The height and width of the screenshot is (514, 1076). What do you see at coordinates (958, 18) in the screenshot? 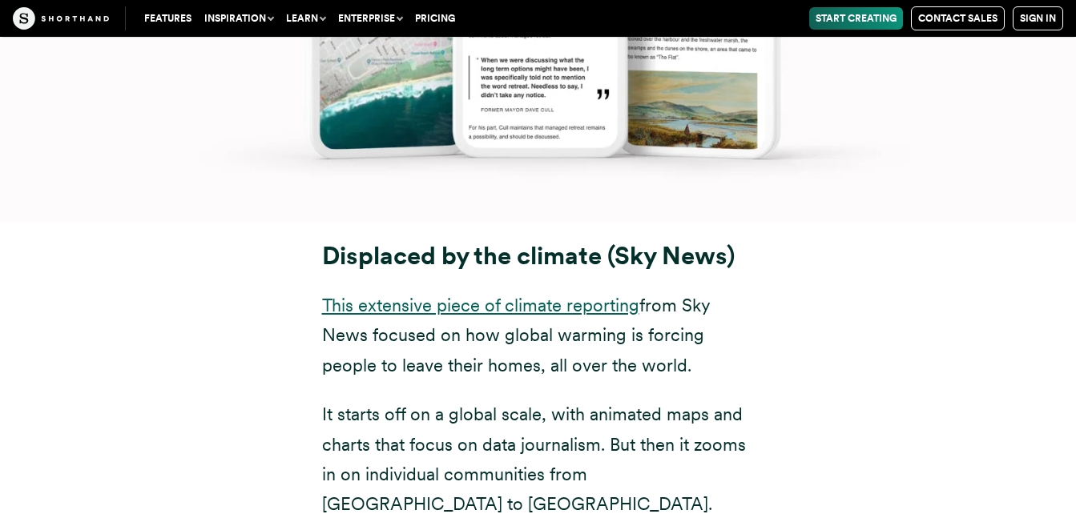
I see `a: Contact Sales` at bounding box center [958, 18].